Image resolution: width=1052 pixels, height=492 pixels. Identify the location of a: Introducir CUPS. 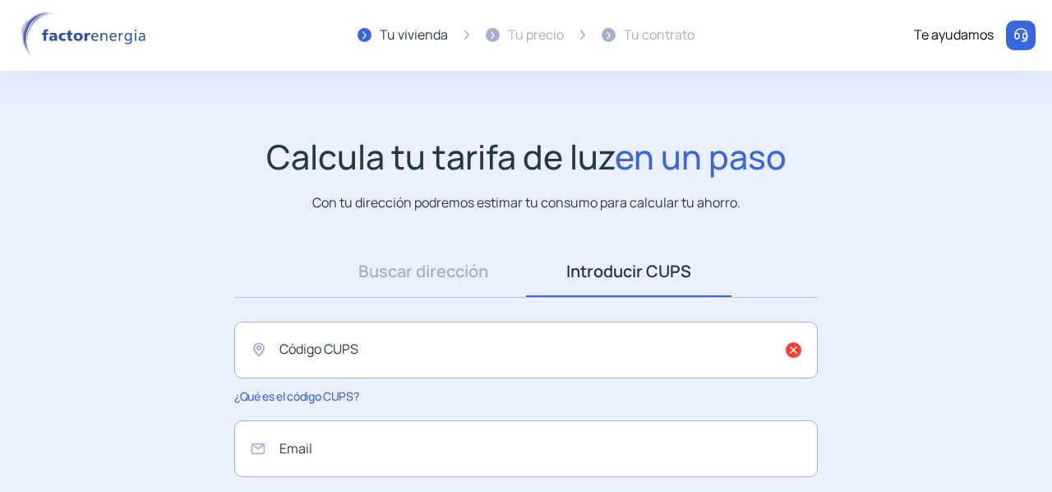
(629, 271).